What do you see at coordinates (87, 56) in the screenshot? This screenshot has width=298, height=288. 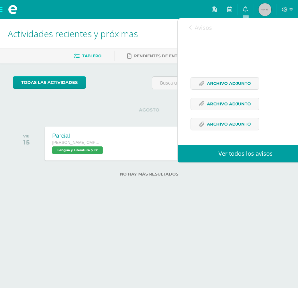 I see `a: Tablero` at bounding box center [87, 56].